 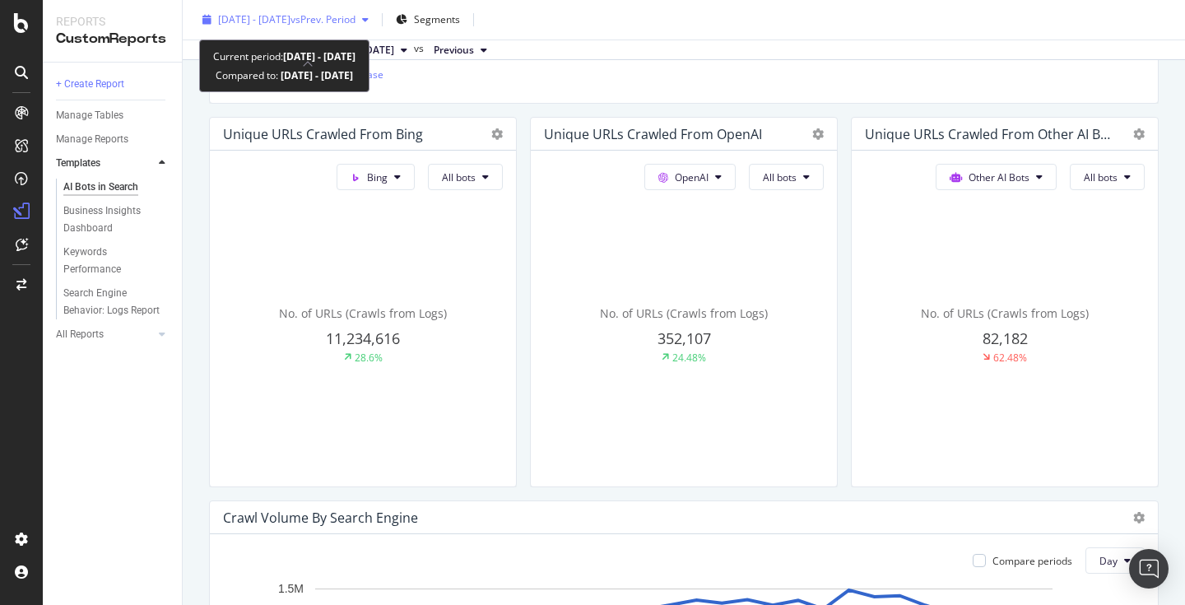 I want to click on div: Unique URLs Crawled from Other AI BotsOther AI BotsAll botsNo. of URLs (Crawls from Logs)82,18262..., so click(x=1005, y=302).